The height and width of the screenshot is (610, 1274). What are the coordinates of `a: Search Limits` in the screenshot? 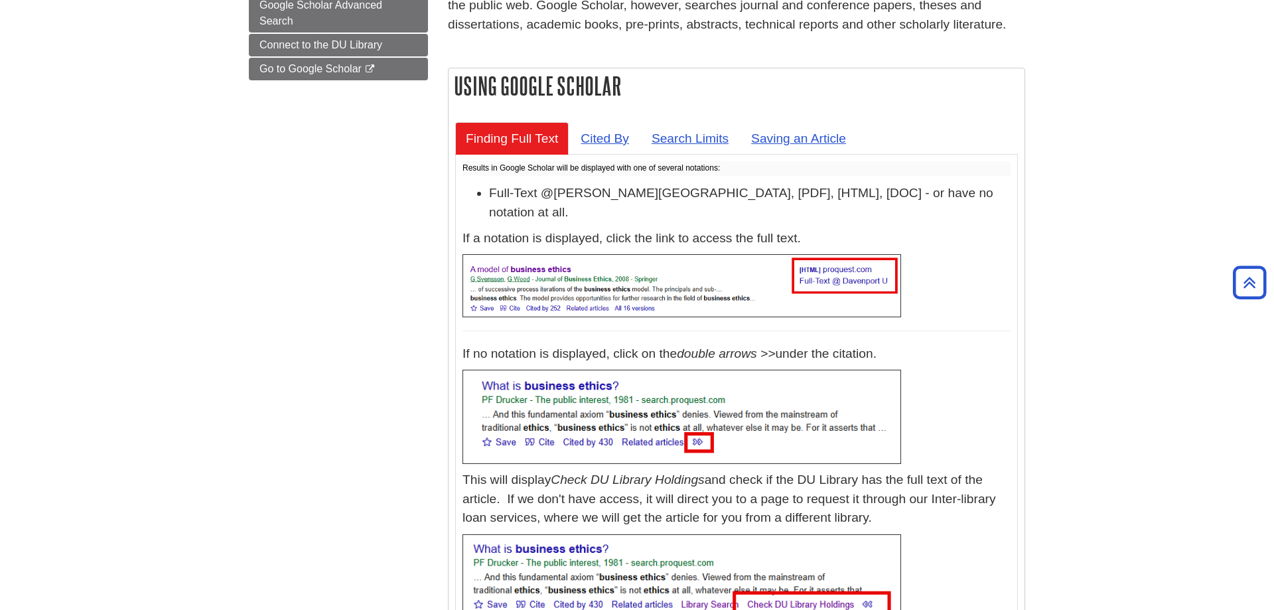 It's located at (690, 138).